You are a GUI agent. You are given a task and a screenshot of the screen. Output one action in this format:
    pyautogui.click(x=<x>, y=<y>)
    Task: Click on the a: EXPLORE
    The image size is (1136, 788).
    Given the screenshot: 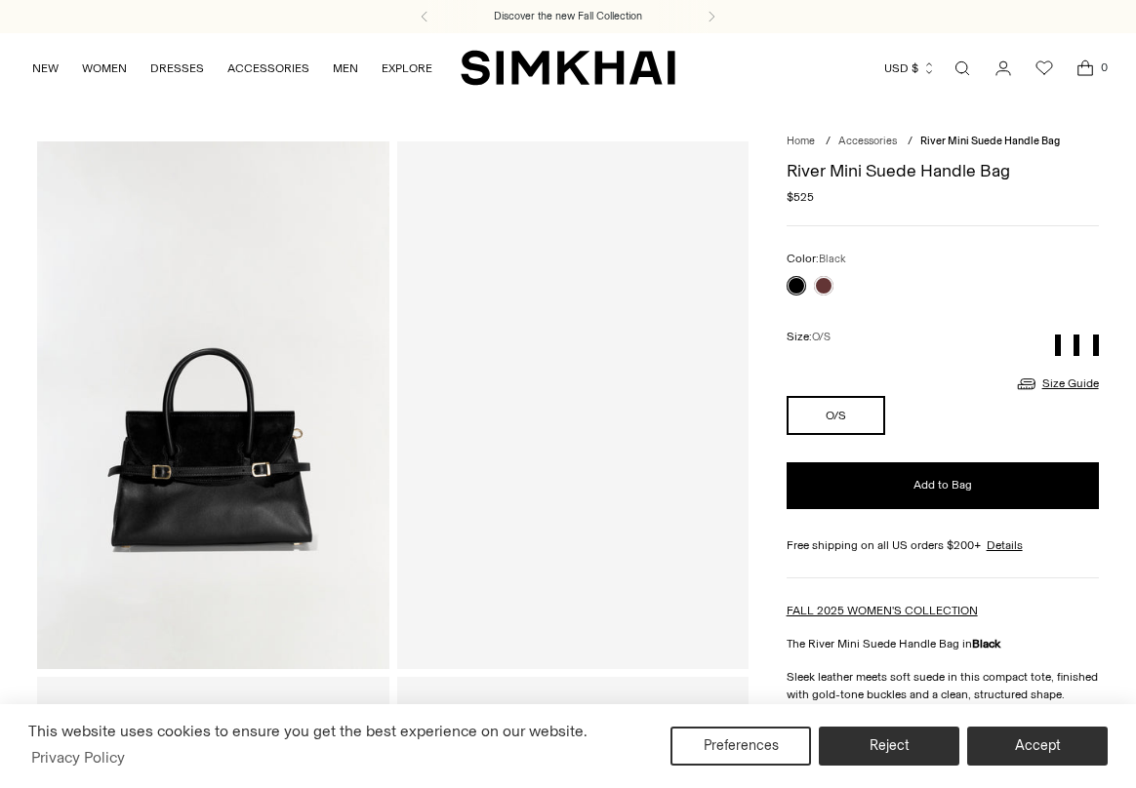 What is the action you would take?
    pyautogui.click(x=407, y=68)
    